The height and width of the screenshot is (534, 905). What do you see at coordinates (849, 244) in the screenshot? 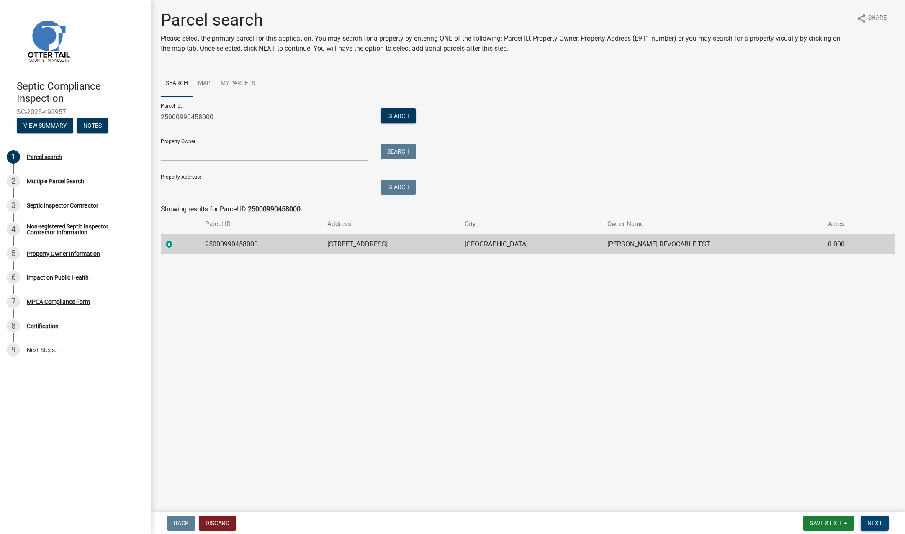
I see `td: 0.000` at bounding box center [849, 244].